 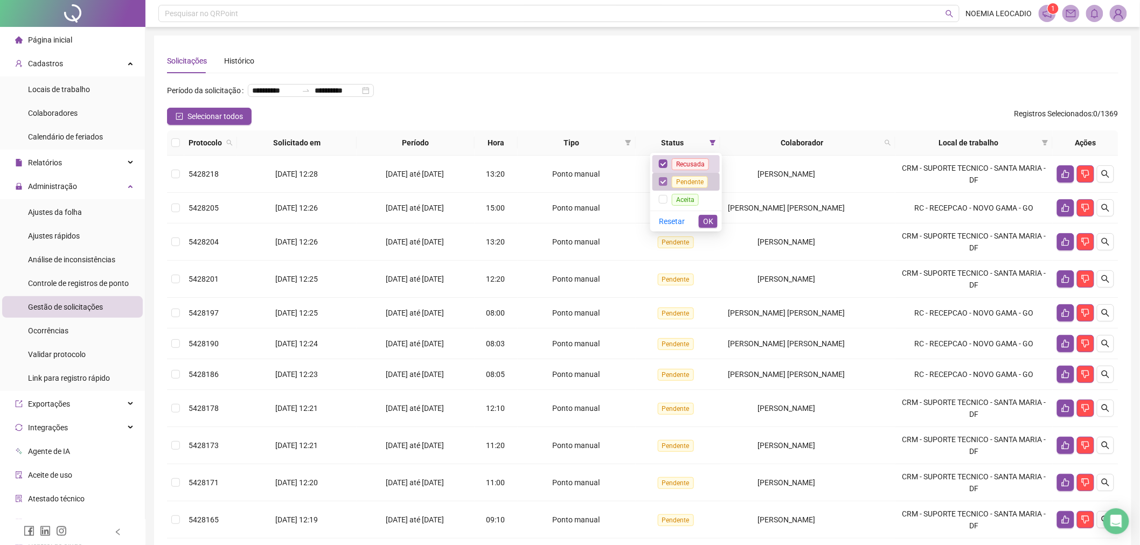 What do you see at coordinates (61, 531) in the screenshot?
I see `span: instagram` at bounding box center [61, 531].